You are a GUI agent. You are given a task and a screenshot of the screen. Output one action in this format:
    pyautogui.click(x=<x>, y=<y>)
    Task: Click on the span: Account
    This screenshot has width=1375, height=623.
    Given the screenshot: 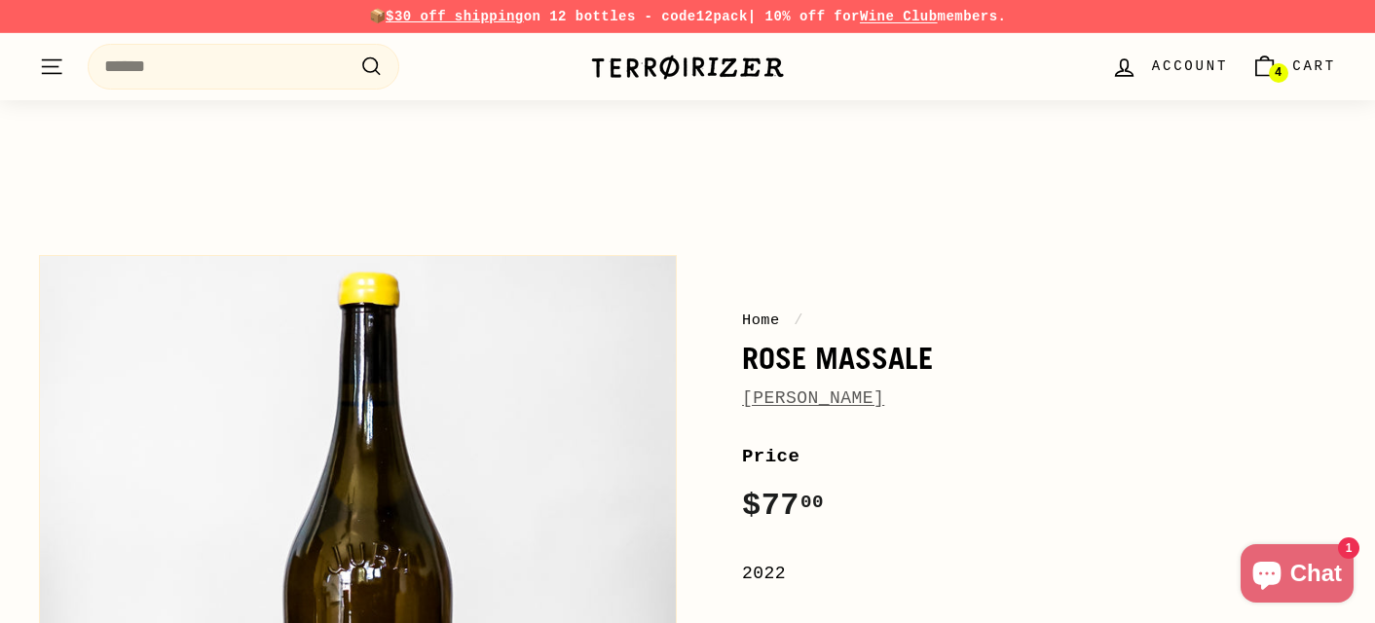 What is the action you would take?
    pyautogui.click(x=1190, y=66)
    